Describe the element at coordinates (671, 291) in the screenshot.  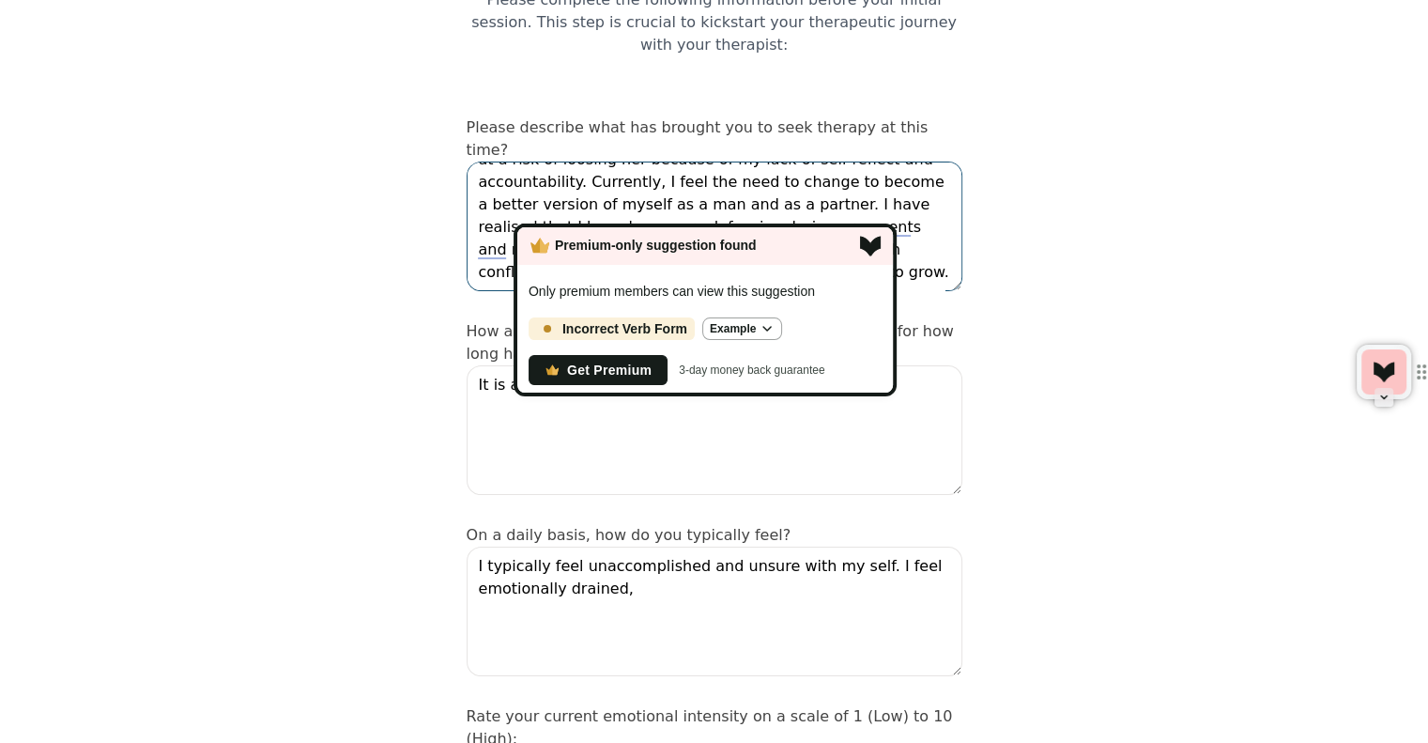
I see `span: Only premium members can view this suggestion` at that location.